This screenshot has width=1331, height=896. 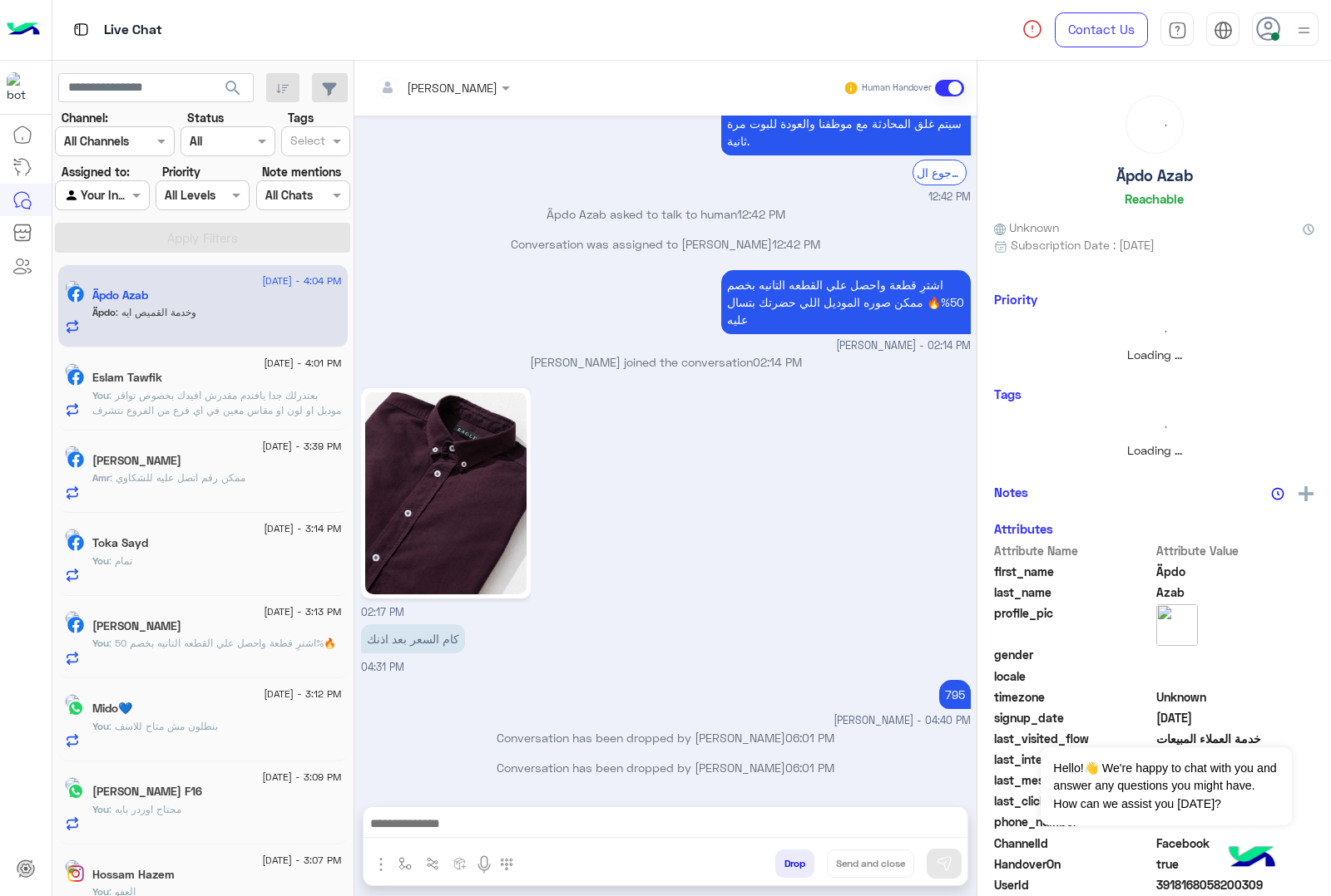 I want to click on button: Trigger scenario, so click(x=433, y=863).